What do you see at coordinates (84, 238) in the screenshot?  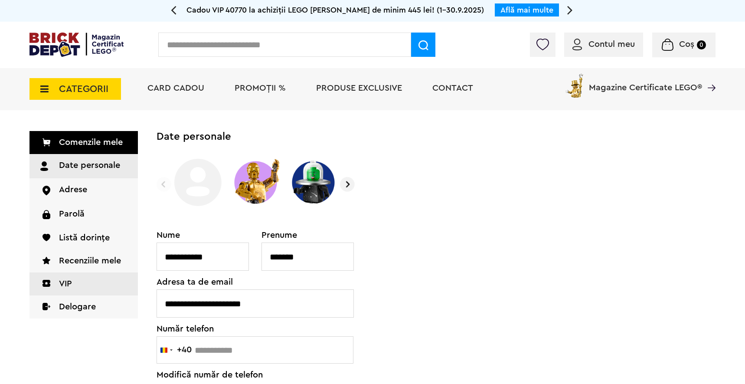 I see `a: Listă dorințe` at bounding box center [84, 238].